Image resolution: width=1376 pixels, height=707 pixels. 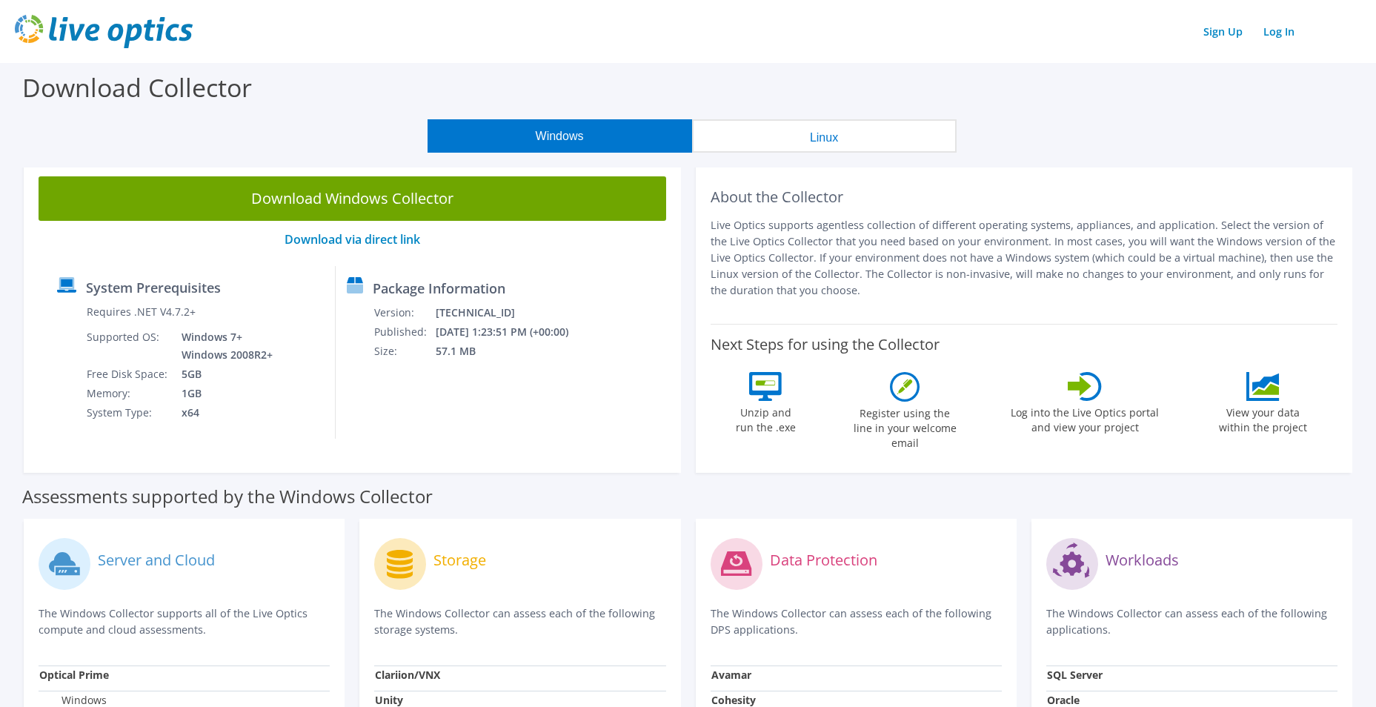 What do you see at coordinates (141, 312) in the screenshot?
I see `label: Requires .NET V4.7.2+` at bounding box center [141, 312].